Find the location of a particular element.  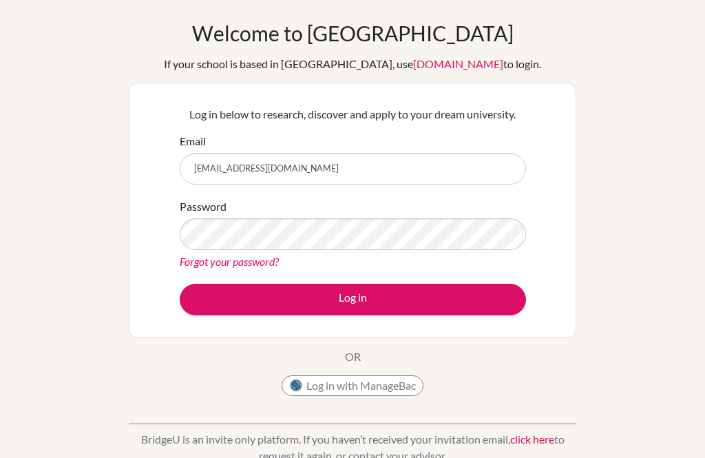

button: Log in with ManageBac is located at coordinates (353, 386).